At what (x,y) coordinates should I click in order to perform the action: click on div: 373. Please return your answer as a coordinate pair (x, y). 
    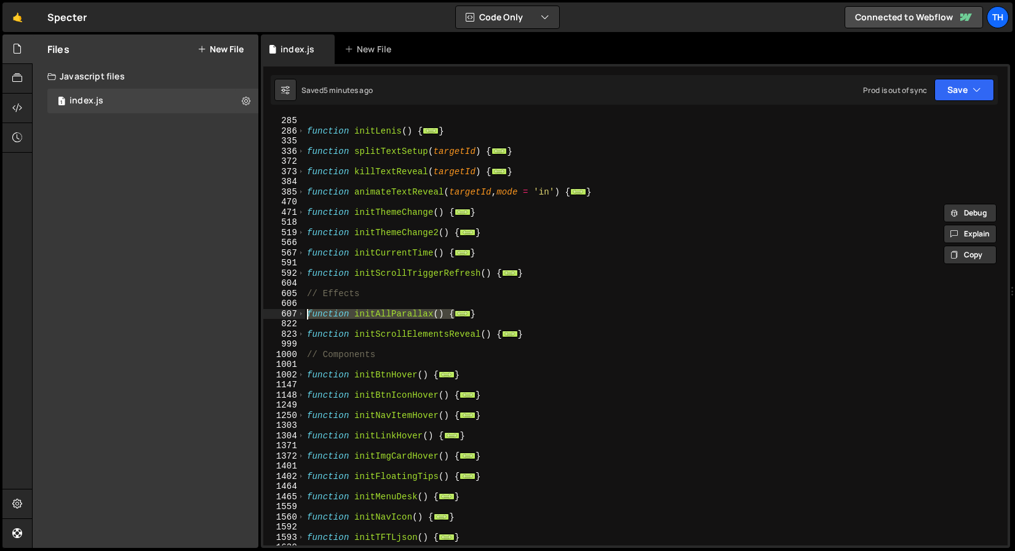
    Looking at the image, I should click on (284, 172).